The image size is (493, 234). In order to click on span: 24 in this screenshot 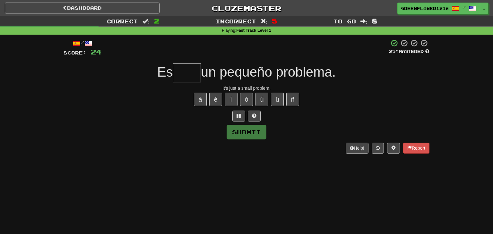, I will do `click(96, 52)`.